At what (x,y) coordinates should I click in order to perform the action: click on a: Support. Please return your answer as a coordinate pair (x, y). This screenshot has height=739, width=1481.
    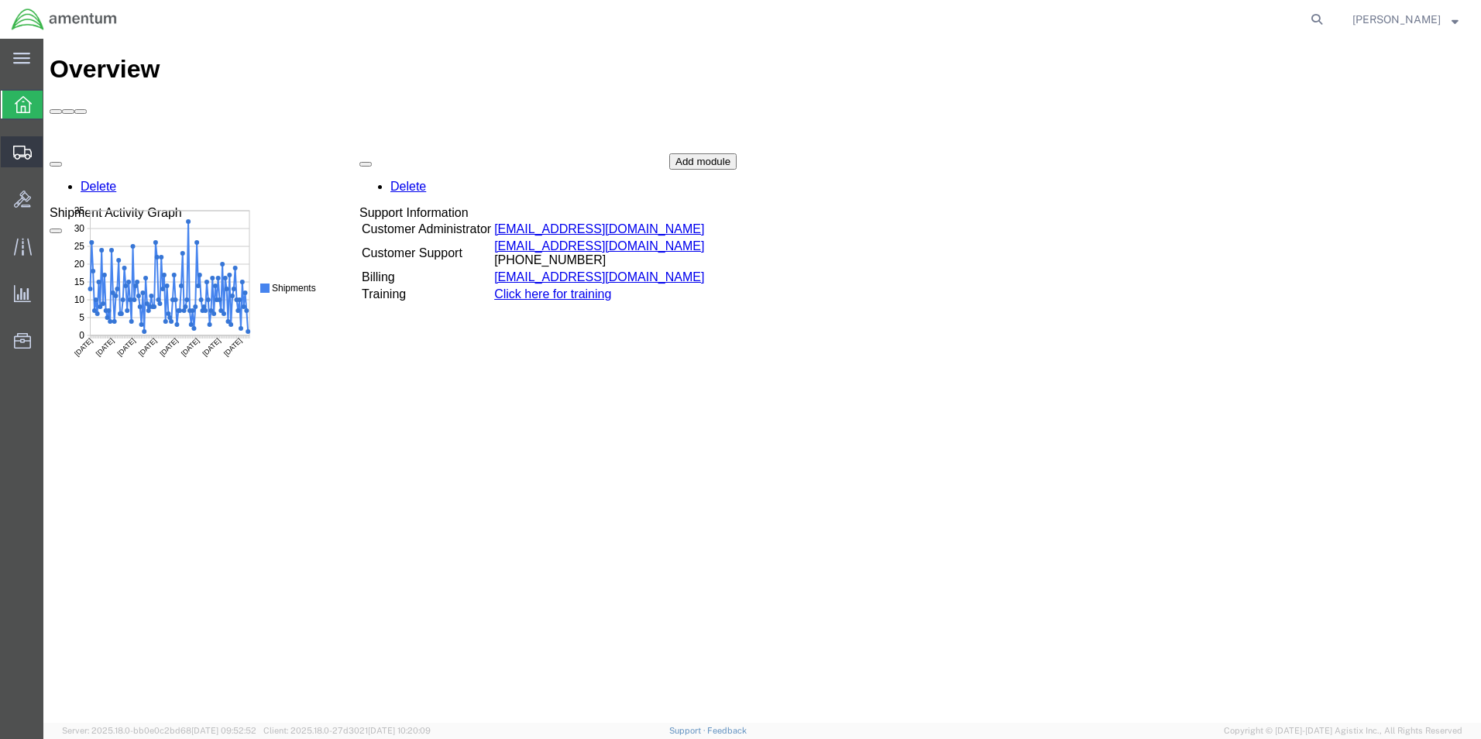
    Looking at the image, I should click on (689, 730).